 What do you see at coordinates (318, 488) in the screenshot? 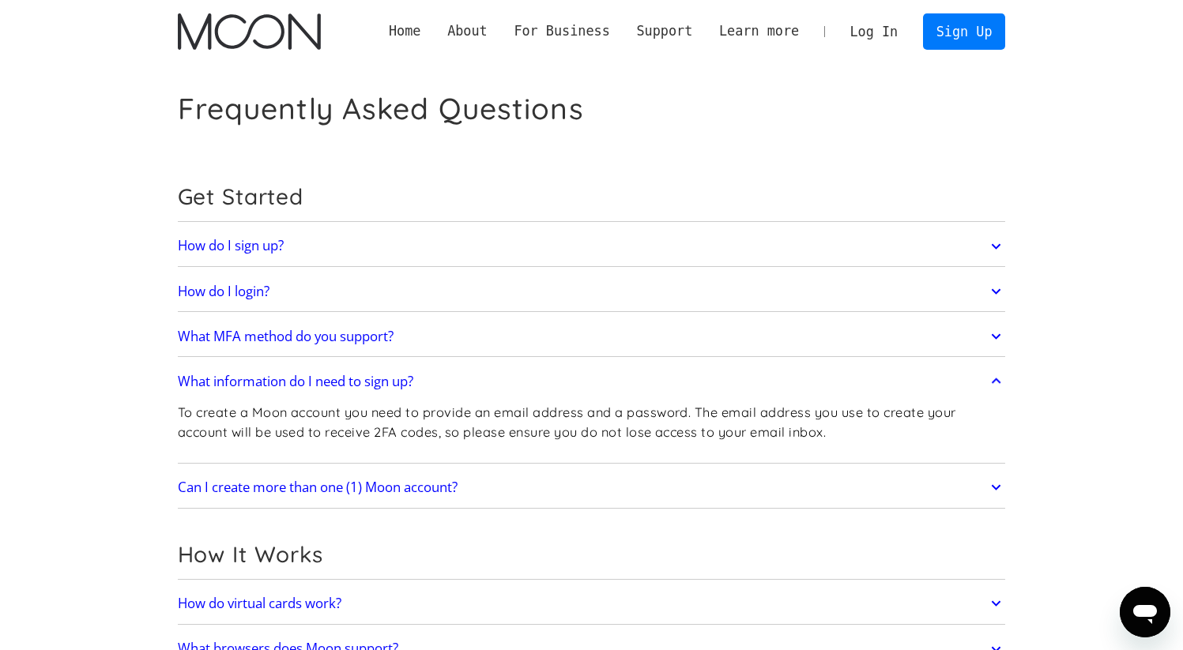
I see `h2: Can I create more than one (1) Moon account?` at bounding box center [318, 488].